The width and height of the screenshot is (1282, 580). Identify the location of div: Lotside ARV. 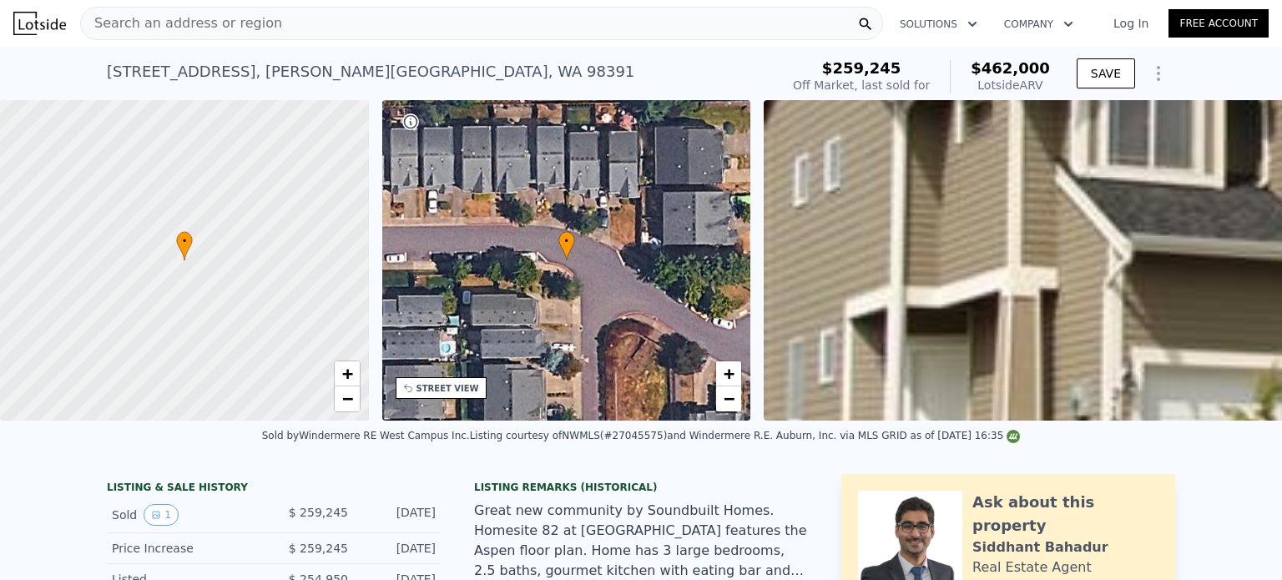
(1010, 85).